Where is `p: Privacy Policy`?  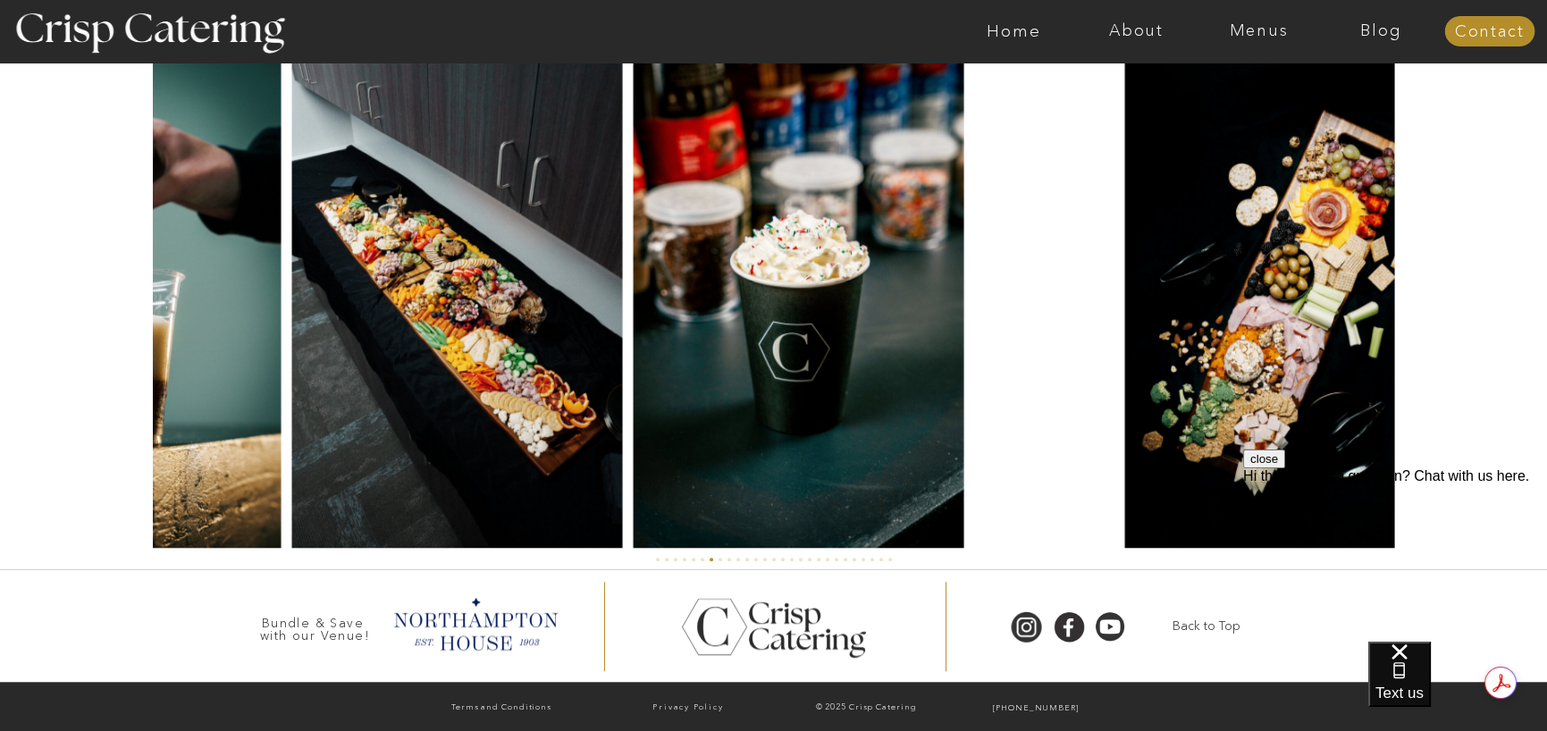
p: Privacy Policy is located at coordinates (688, 708).